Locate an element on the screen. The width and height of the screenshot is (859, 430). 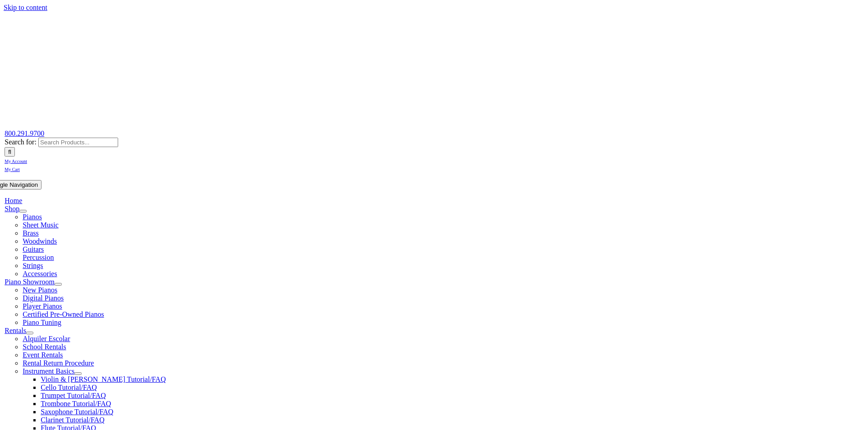
span: 800.291.9700 is located at coordinates (24, 133).